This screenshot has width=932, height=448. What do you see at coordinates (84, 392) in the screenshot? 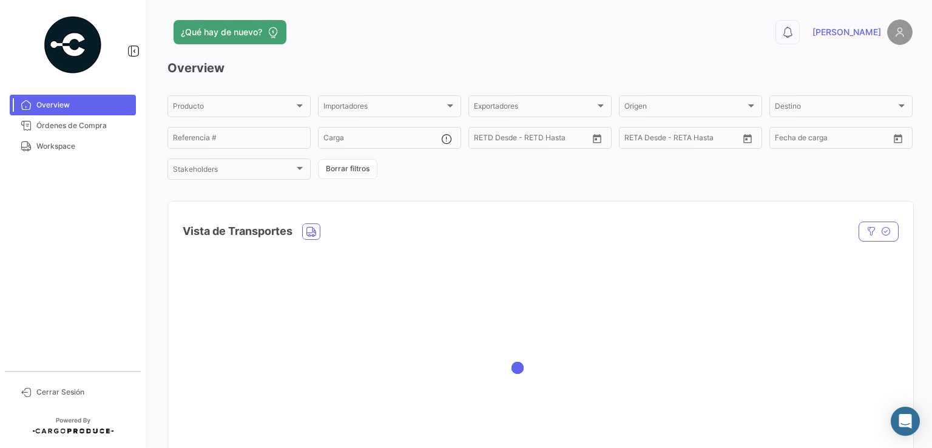
I see `span: Cerrar Sesión` at bounding box center [84, 392].